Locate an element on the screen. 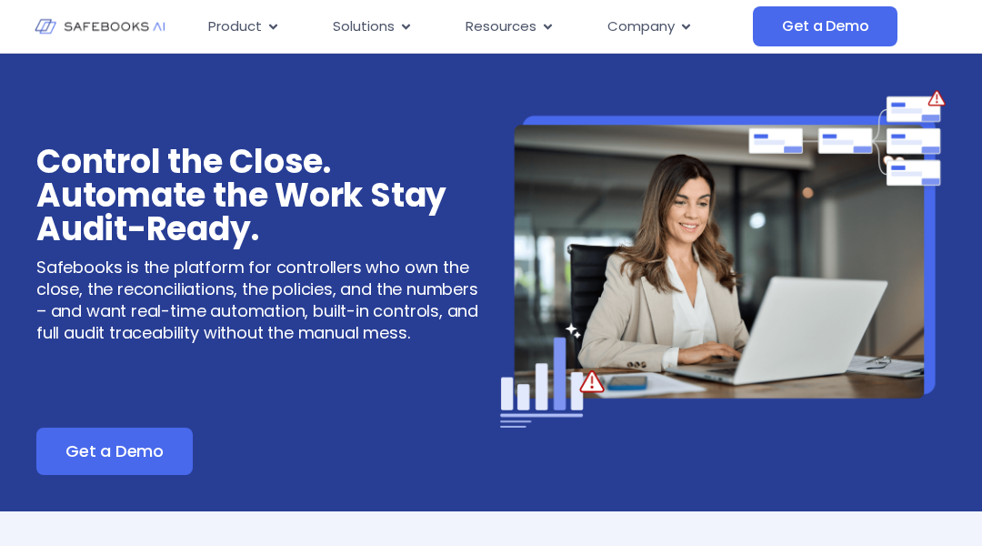  span: Company is located at coordinates (641, 26).